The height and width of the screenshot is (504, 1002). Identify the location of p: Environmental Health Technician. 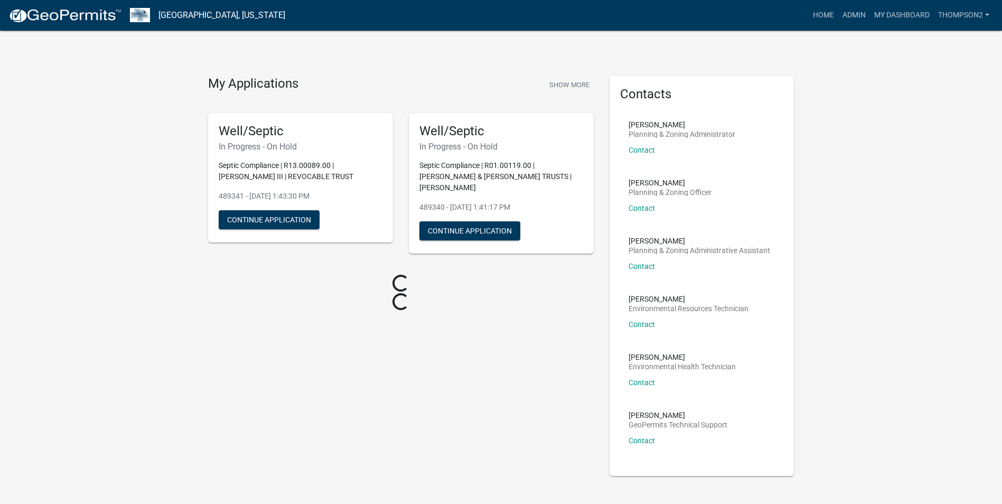
(682, 366).